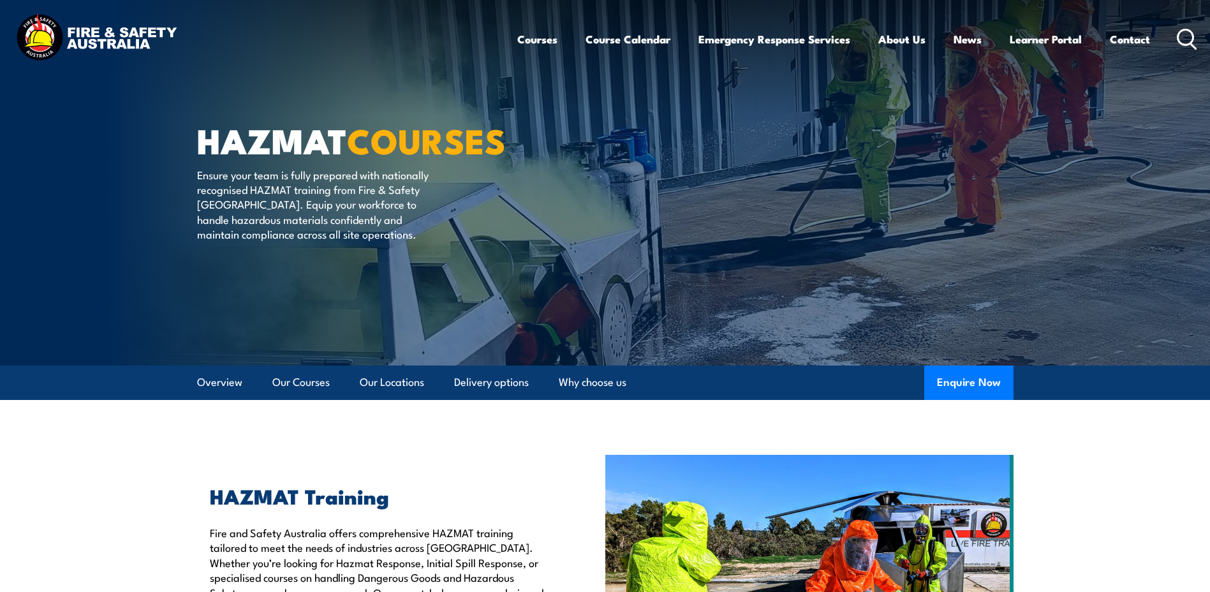 Image resolution: width=1210 pixels, height=592 pixels. Describe the element at coordinates (902, 39) in the screenshot. I see `a: About Us` at that location.